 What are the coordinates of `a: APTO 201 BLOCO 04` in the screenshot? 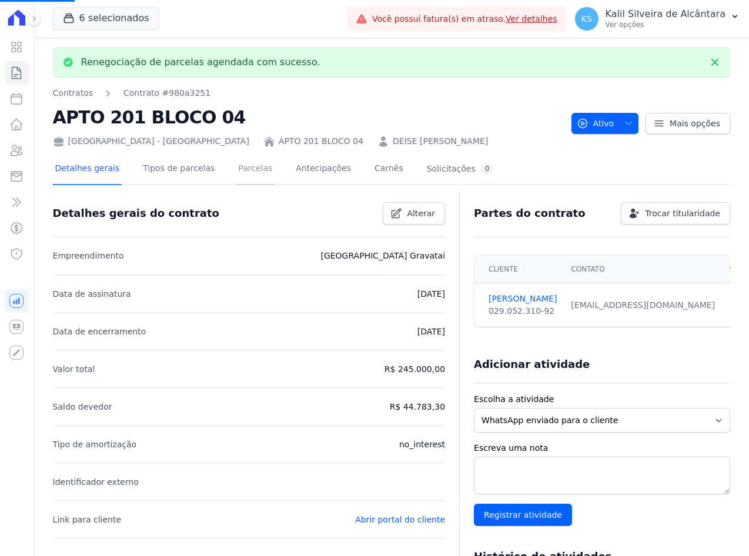 It's located at (321, 141).